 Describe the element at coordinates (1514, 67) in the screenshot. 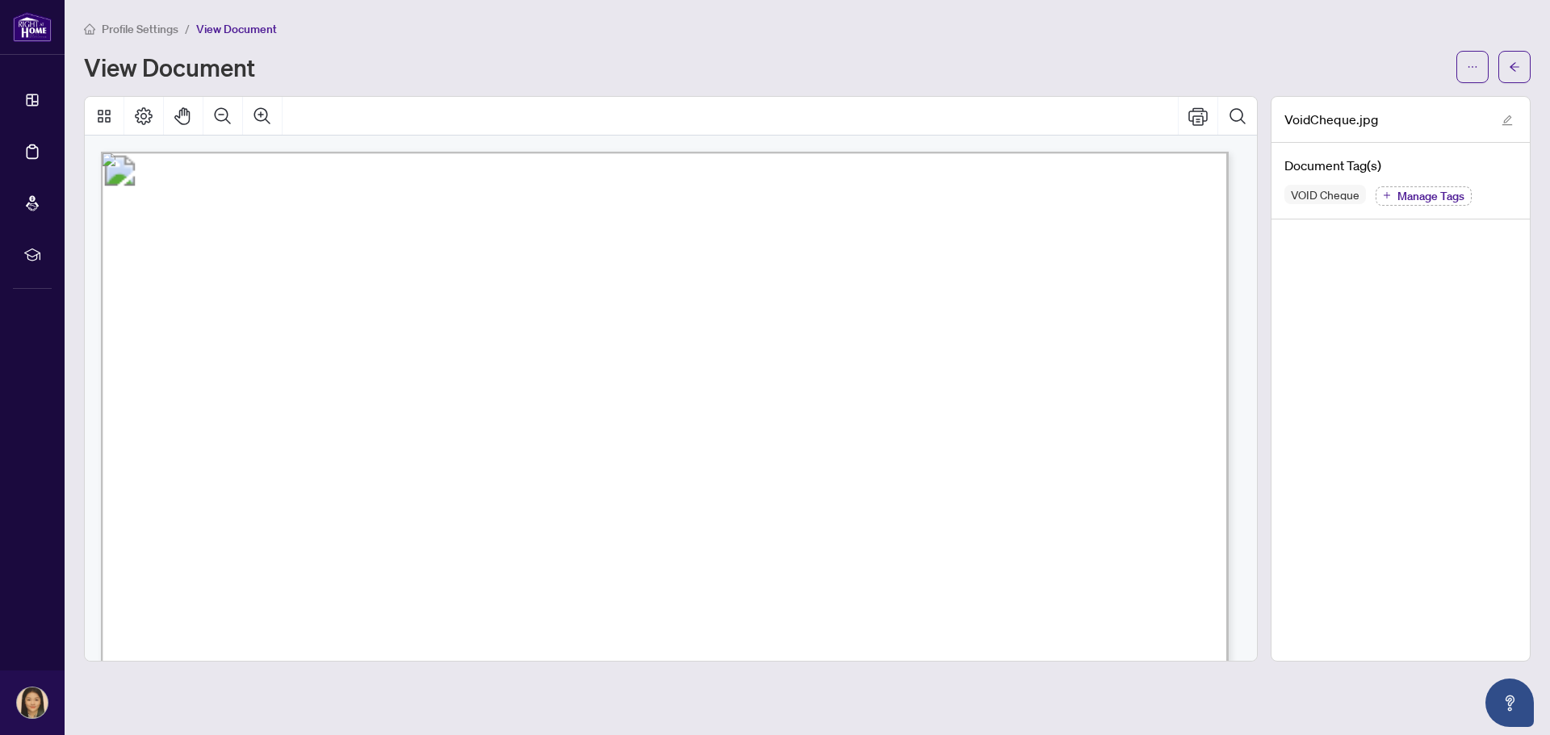

I see `span: arrow-left` at that location.